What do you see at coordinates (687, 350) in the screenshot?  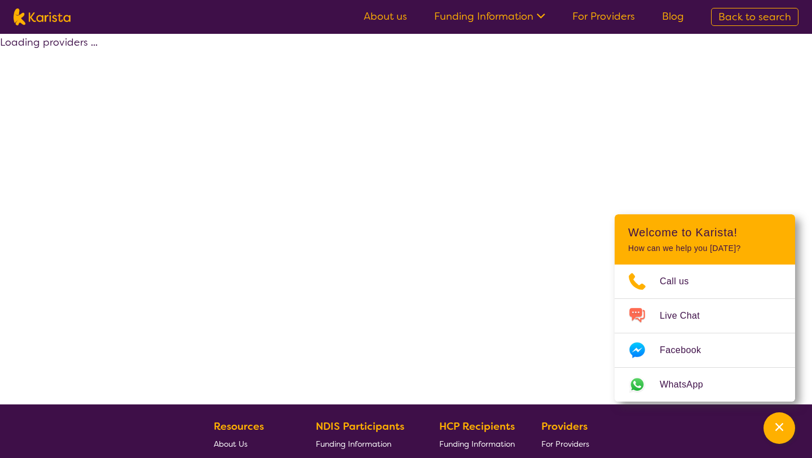 I see `span: Facebook` at bounding box center [687, 350].